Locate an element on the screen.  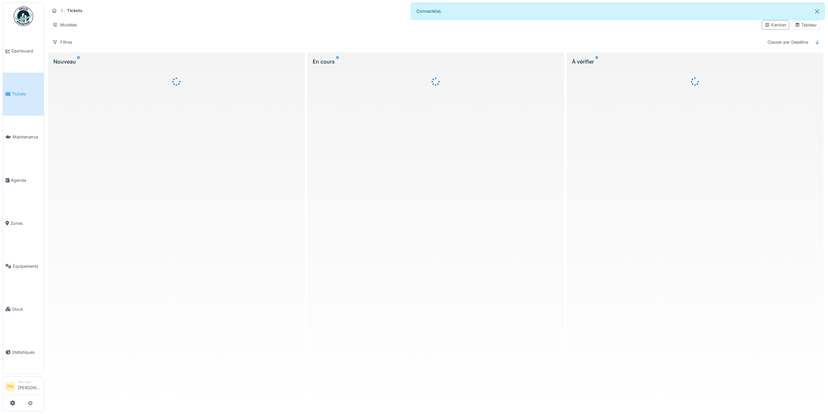
a: Maintenance is located at coordinates (23, 137).